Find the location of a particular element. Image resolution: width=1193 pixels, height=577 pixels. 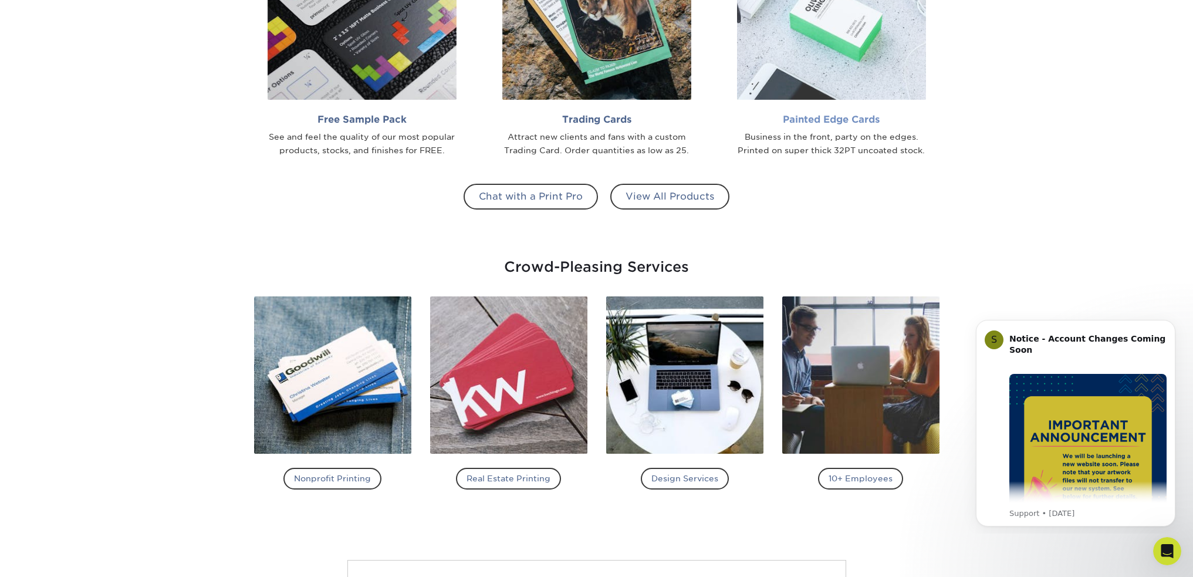

img: Design Services is located at coordinates (685, 375).